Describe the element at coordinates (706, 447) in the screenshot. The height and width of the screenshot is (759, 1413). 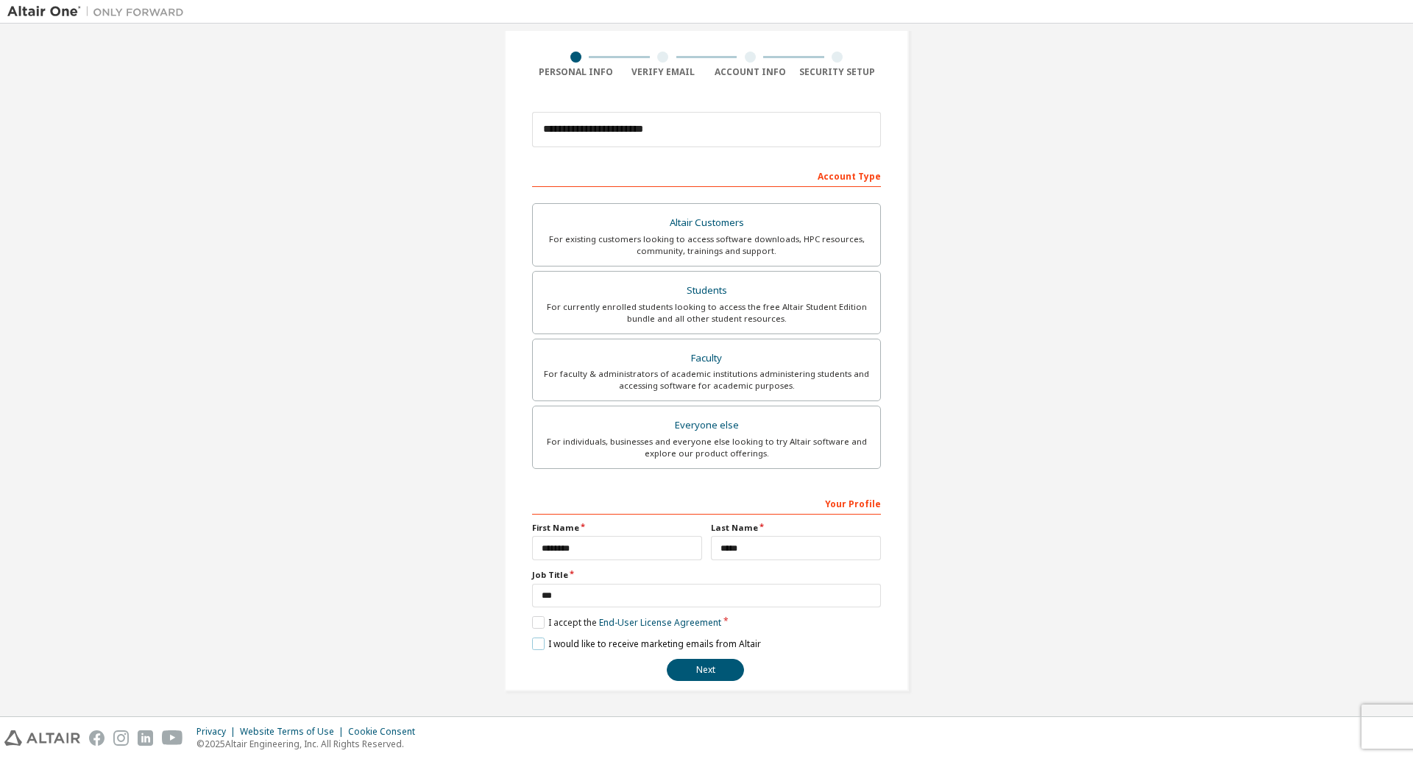
I see `div: For individuals, businesses and everyone else looking to try Altair software and explore our prod...` at that location.